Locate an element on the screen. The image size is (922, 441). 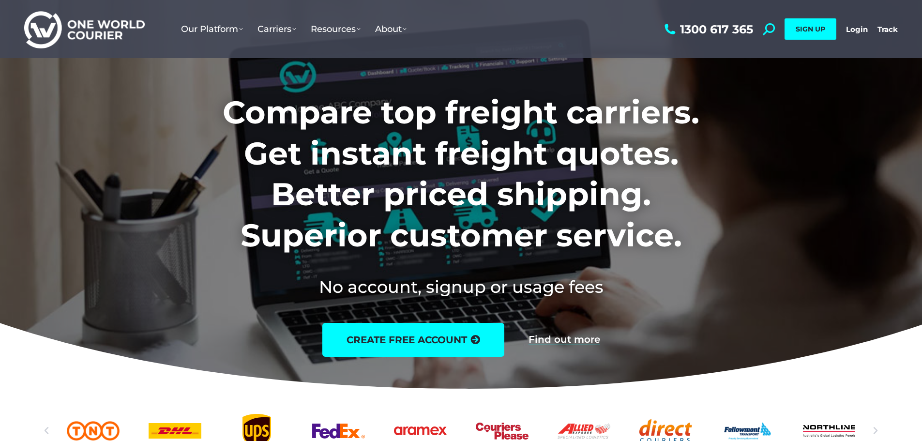
span: Resources is located at coordinates (335, 29).